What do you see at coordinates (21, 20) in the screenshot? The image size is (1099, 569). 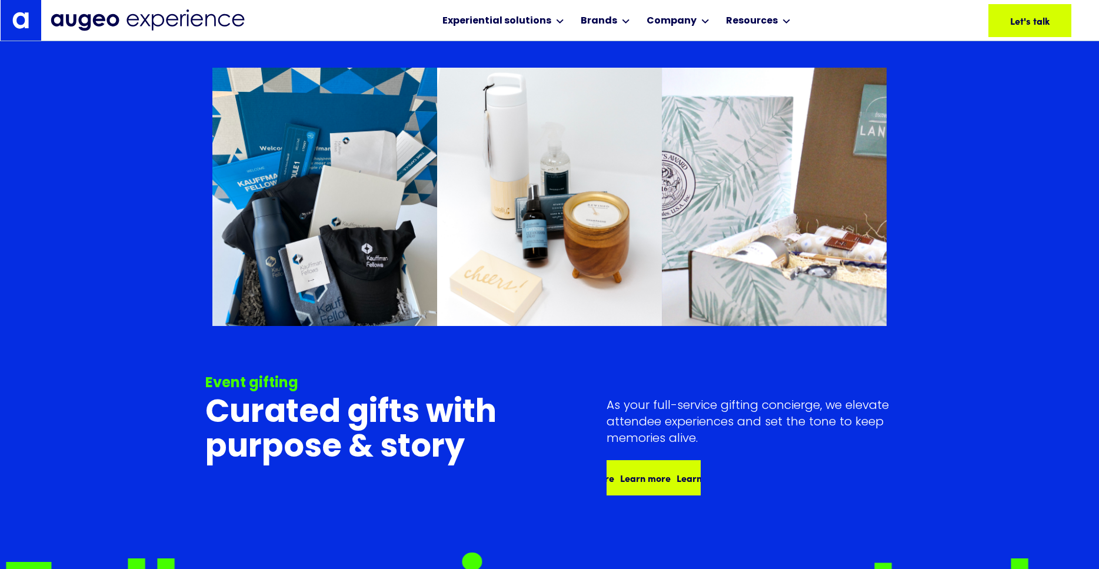 I see `img: Augeo's "a" monogram decorative logo in white.` at bounding box center [21, 20].